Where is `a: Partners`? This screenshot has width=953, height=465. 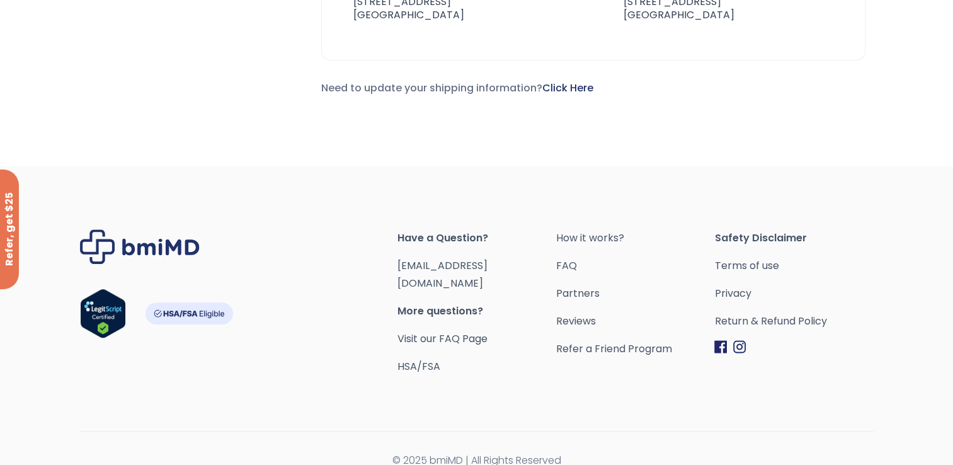 a: Partners is located at coordinates (635, 293).